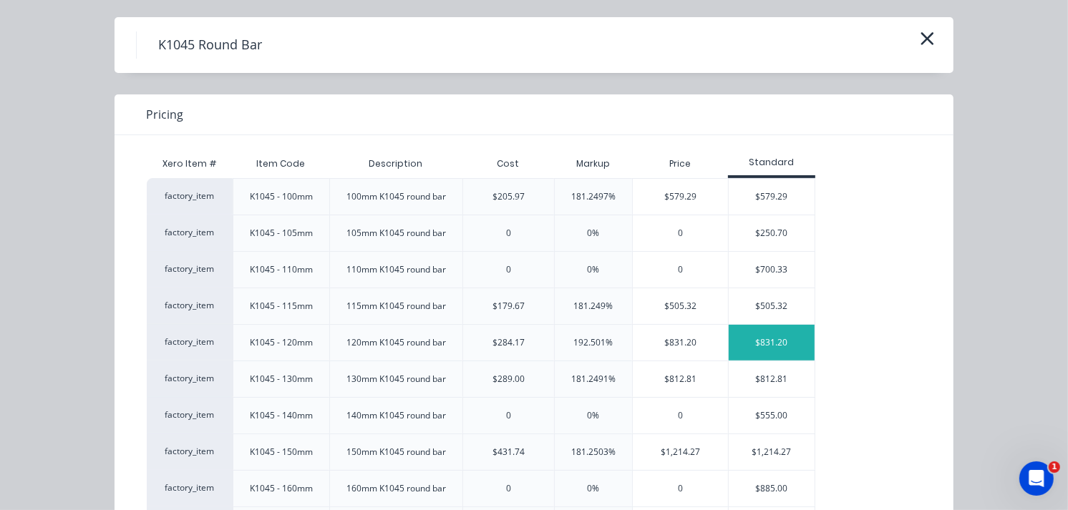 This screenshot has height=510, width=1068. I want to click on div: K1045 - 120mm, so click(281, 343).